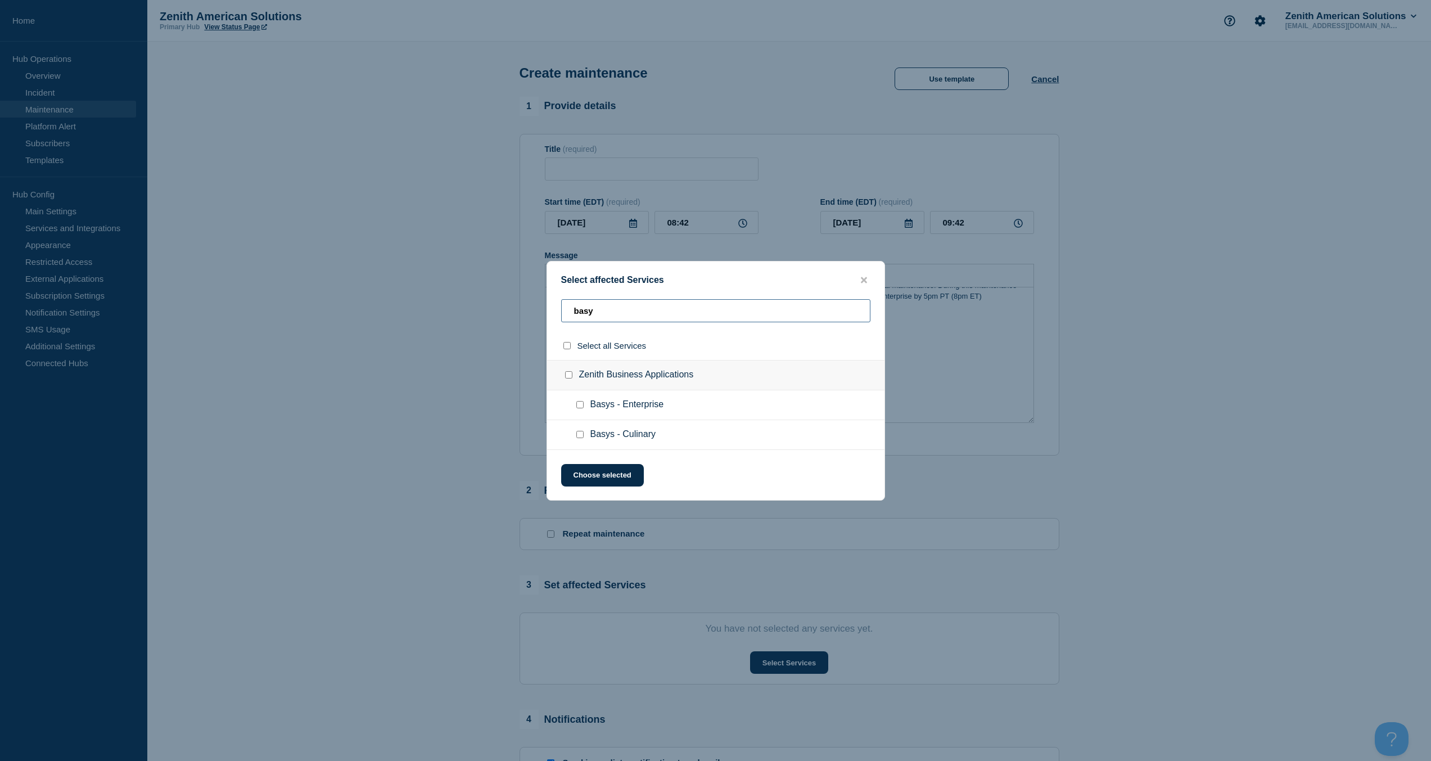 This screenshot has width=1431, height=761. I want to click on span: Select all Services, so click(612, 345).